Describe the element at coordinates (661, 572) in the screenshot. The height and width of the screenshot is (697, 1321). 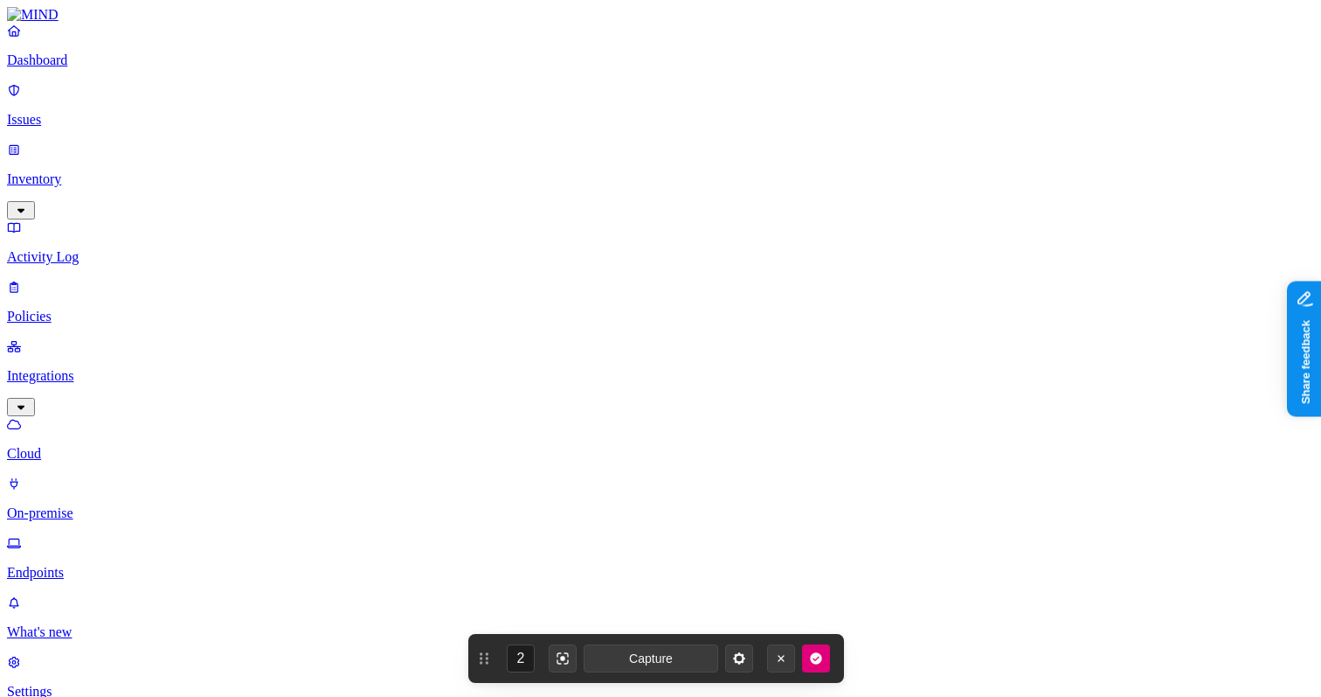
I see `p: Endpoints` at that location.